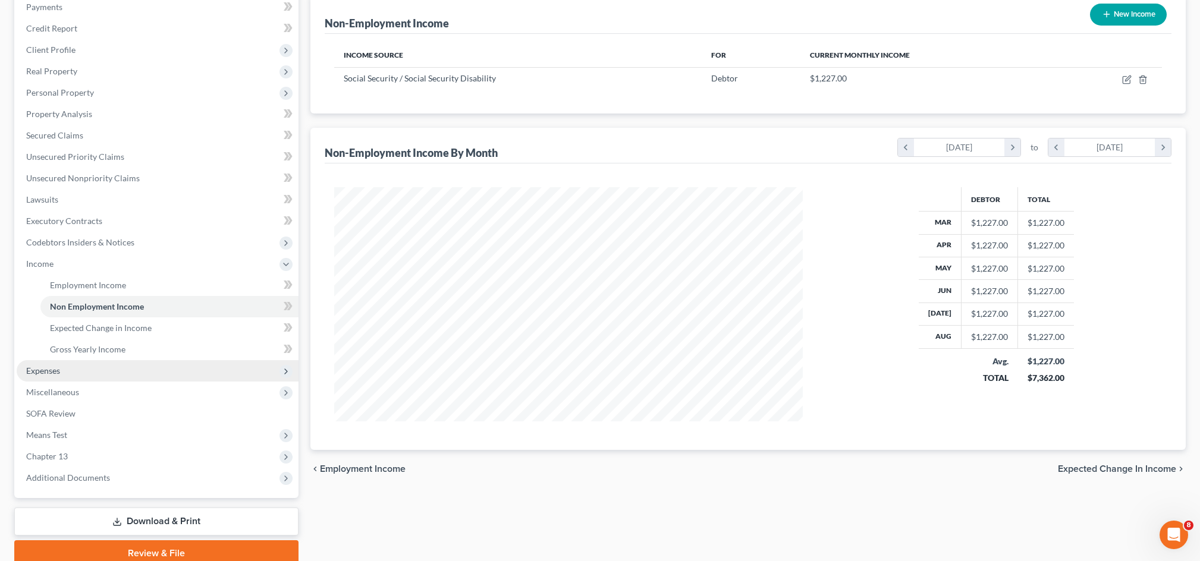 The height and width of the screenshot is (561, 1200). I want to click on span: Income Source, so click(373, 55).